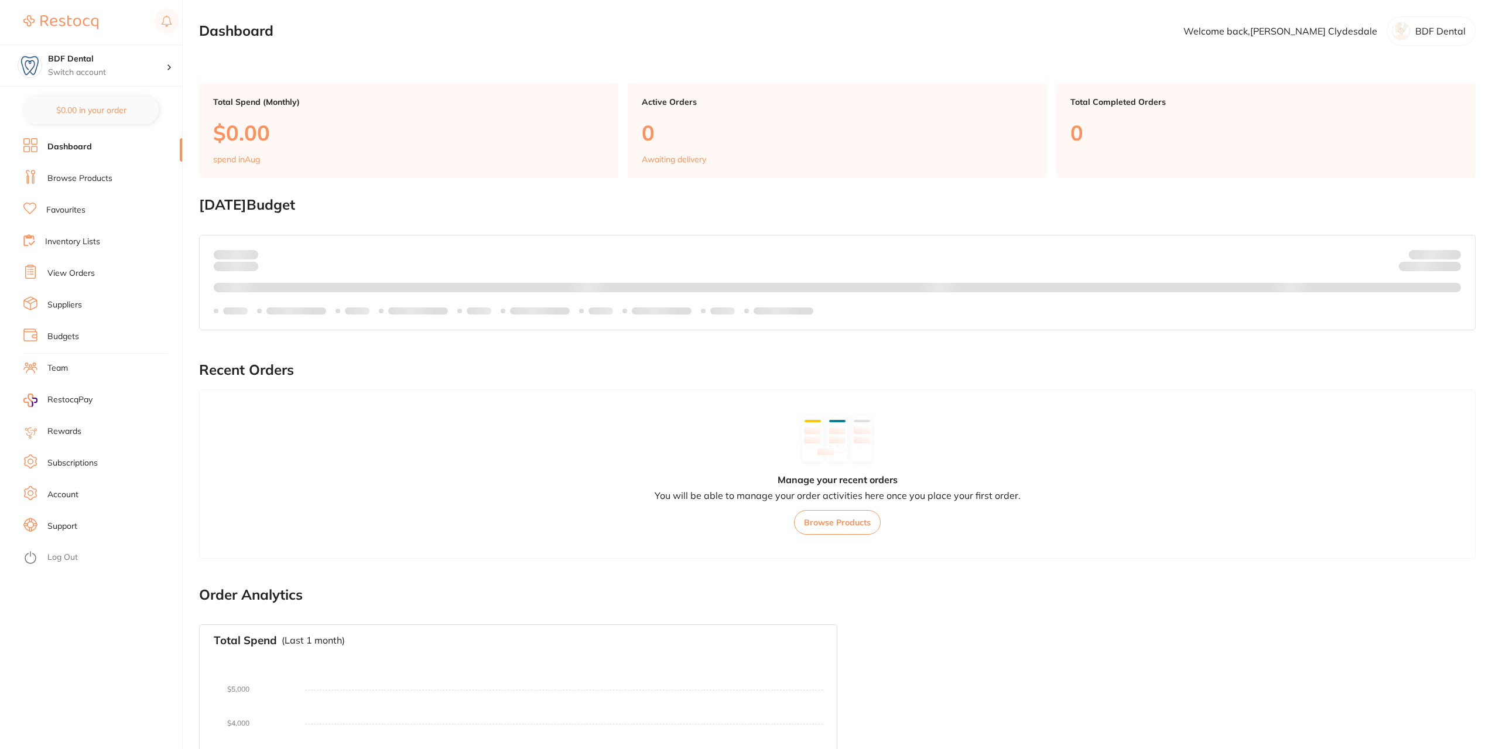 The height and width of the screenshot is (749, 1499). What do you see at coordinates (1449, 254) in the screenshot?
I see `strong: $NaN` at bounding box center [1449, 254].